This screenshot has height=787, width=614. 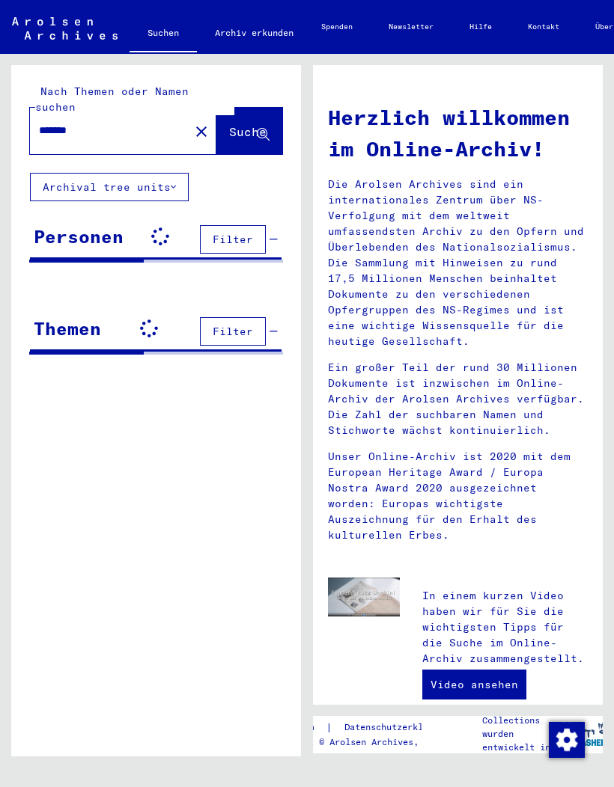 I want to click on p: Ein großer Teil der rund 30 Millionen Dokumente ist inzwischen im Online-Archiv der Arolsen Archi..., so click(x=457, y=399).